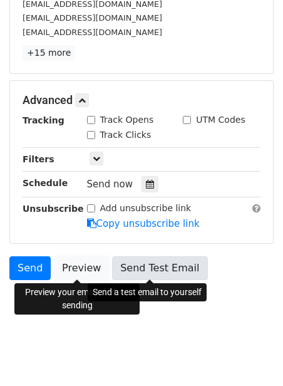 This screenshot has height=386, width=283. I want to click on div: Send a test email to yourself, so click(147, 292).